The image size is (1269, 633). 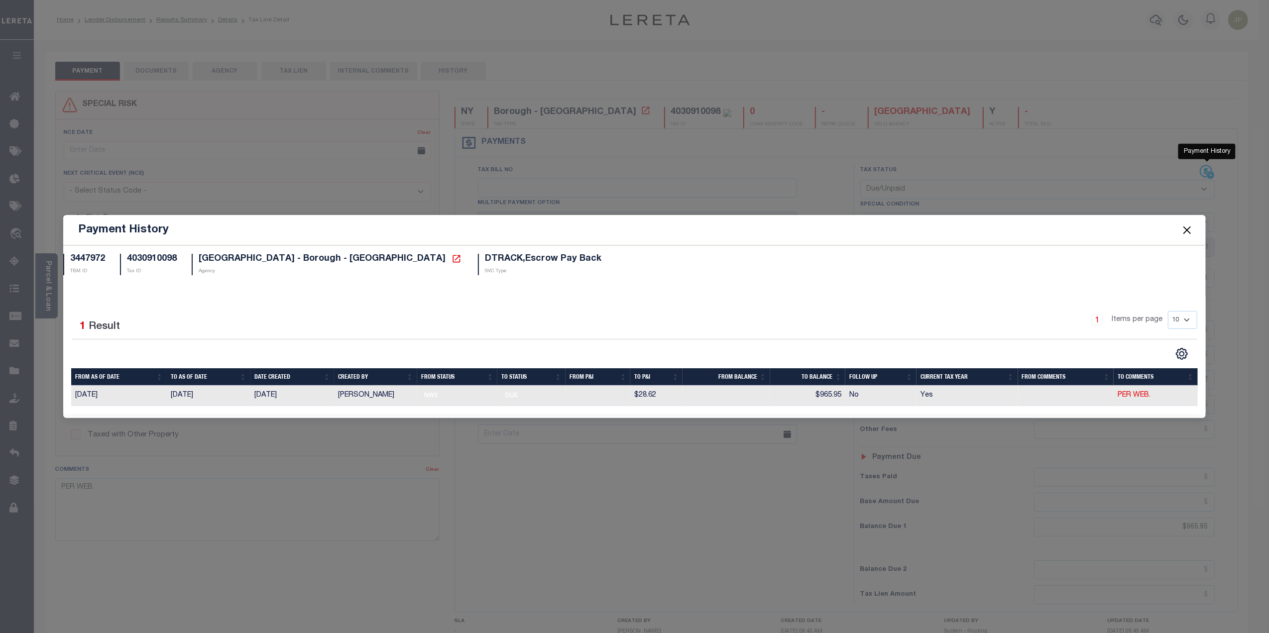 I want to click on th: Date Created: activate to sort column ascending, so click(x=292, y=377).